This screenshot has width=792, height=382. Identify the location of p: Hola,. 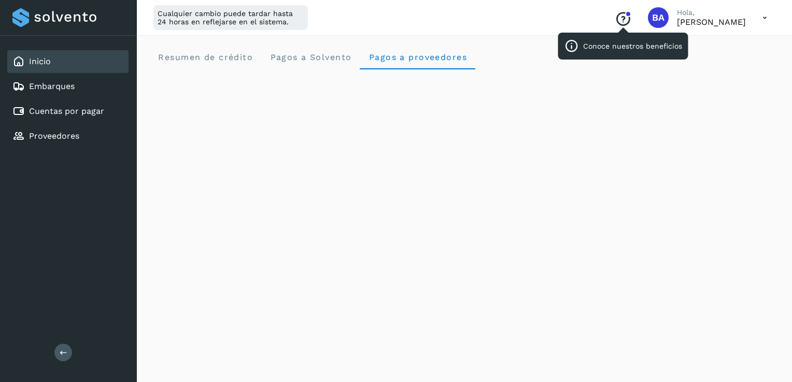
(711, 12).